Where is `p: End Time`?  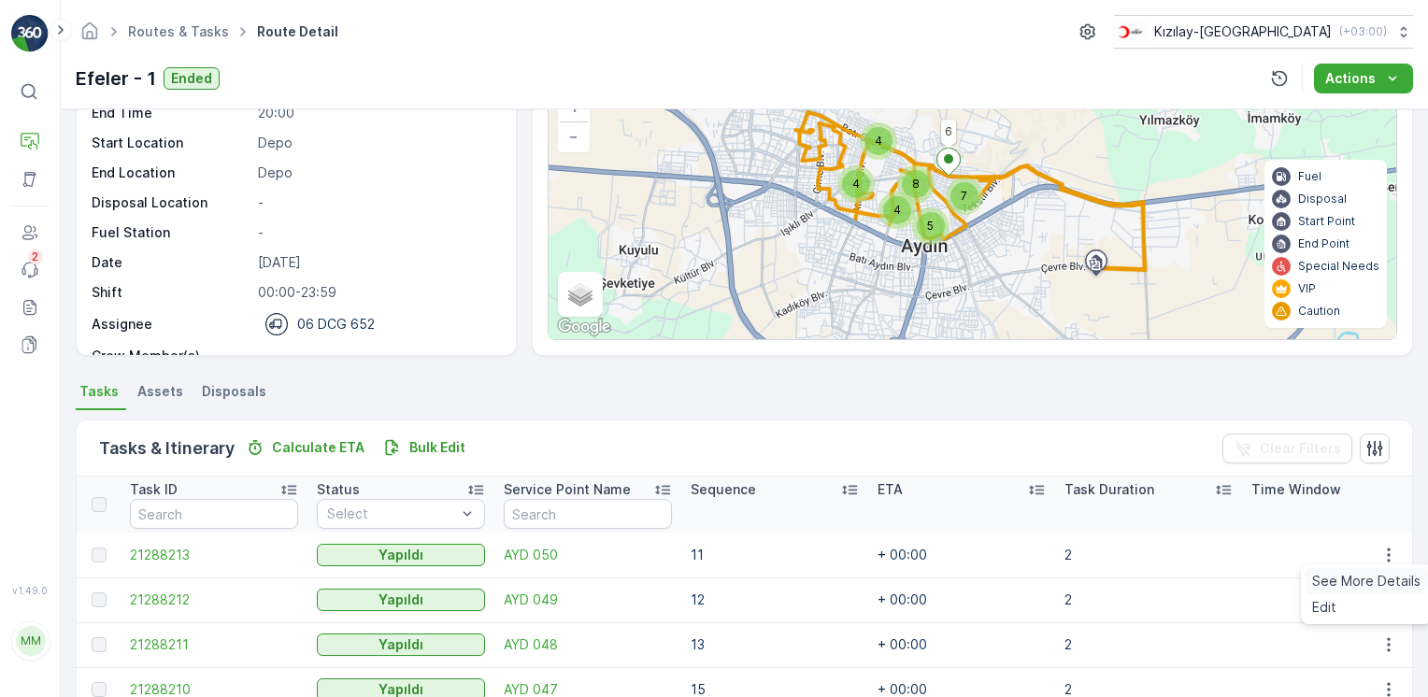
p: End Time is located at coordinates (171, 113).